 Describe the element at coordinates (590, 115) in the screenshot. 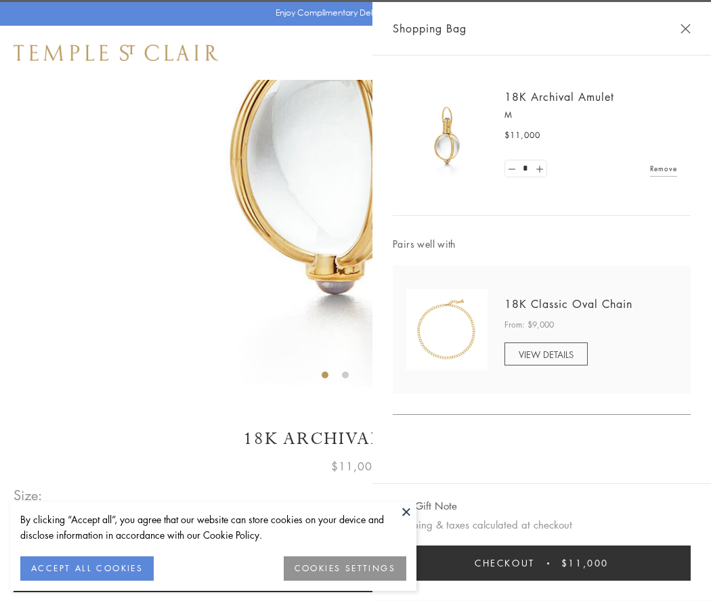

I see `p: M` at that location.